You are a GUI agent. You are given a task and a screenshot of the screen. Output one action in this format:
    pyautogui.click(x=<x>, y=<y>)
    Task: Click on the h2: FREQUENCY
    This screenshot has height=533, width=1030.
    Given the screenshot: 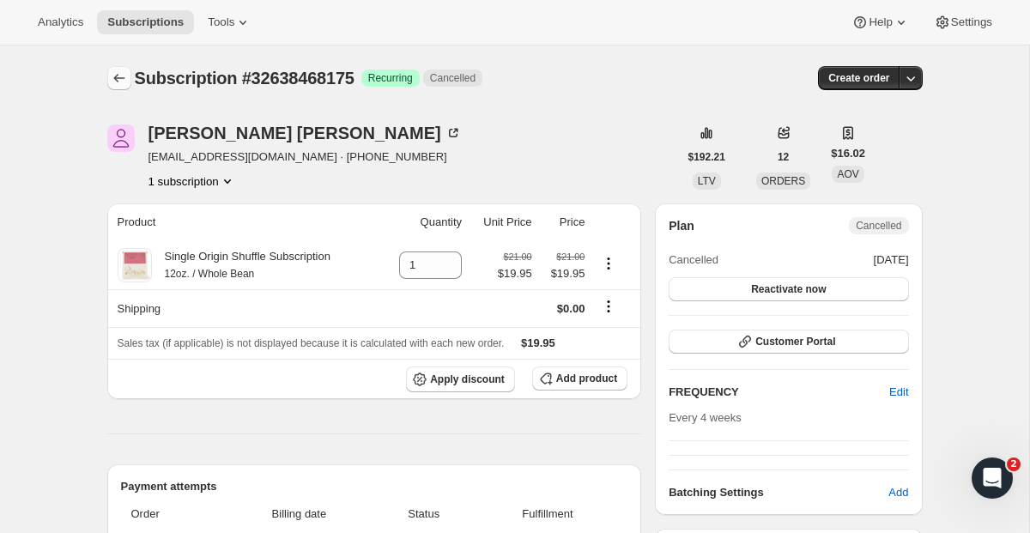 What is the action you would take?
    pyautogui.click(x=779, y=392)
    